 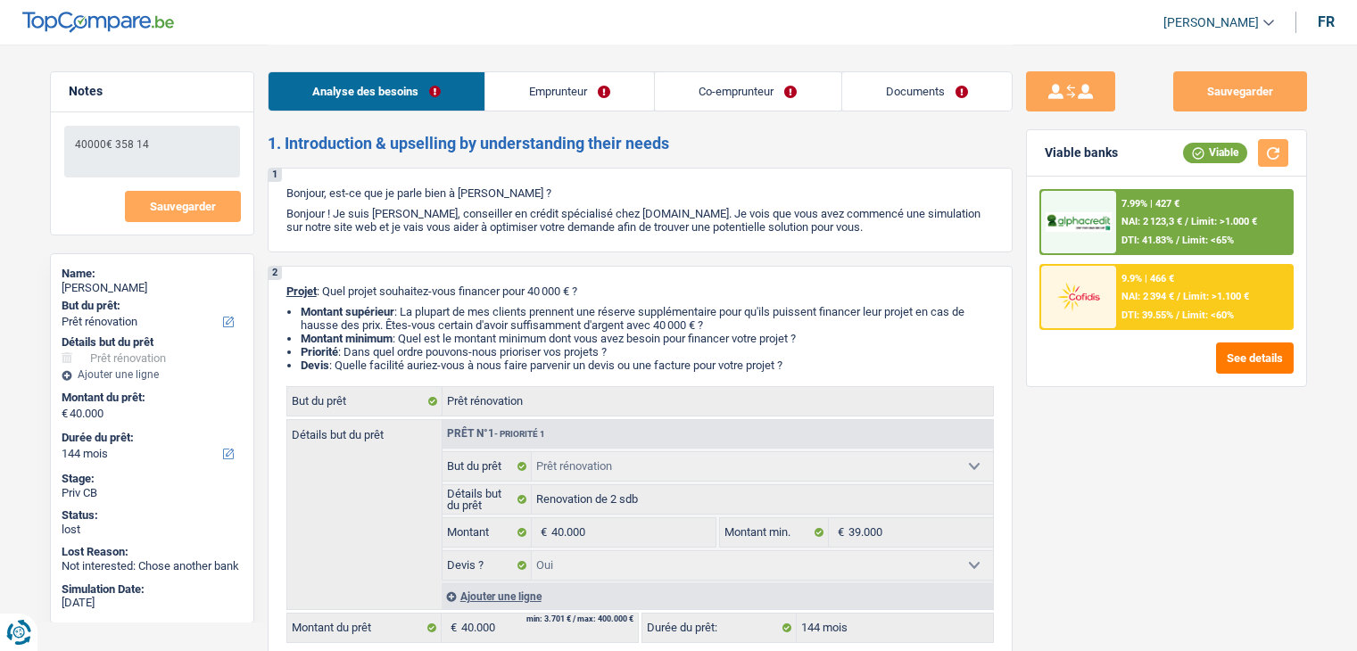 I want to click on p: : Quel projet souhaitez-vous financer pour 40 000 € ?, so click(x=640, y=291).